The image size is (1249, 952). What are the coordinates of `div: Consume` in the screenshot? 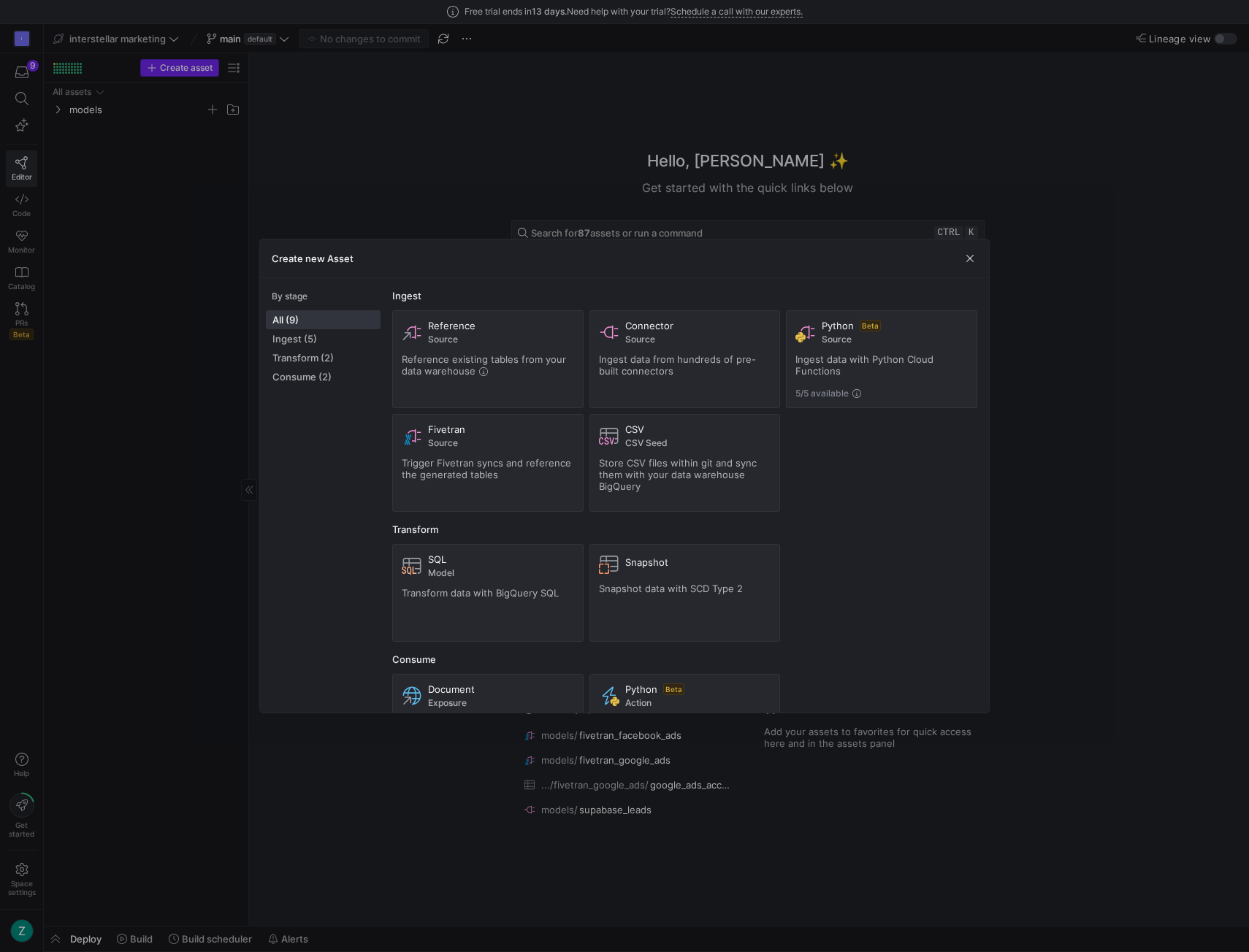 It's located at (684, 660).